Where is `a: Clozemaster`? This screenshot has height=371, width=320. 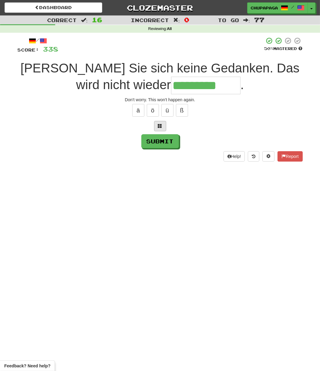 a: Clozemaster is located at coordinates (160, 8).